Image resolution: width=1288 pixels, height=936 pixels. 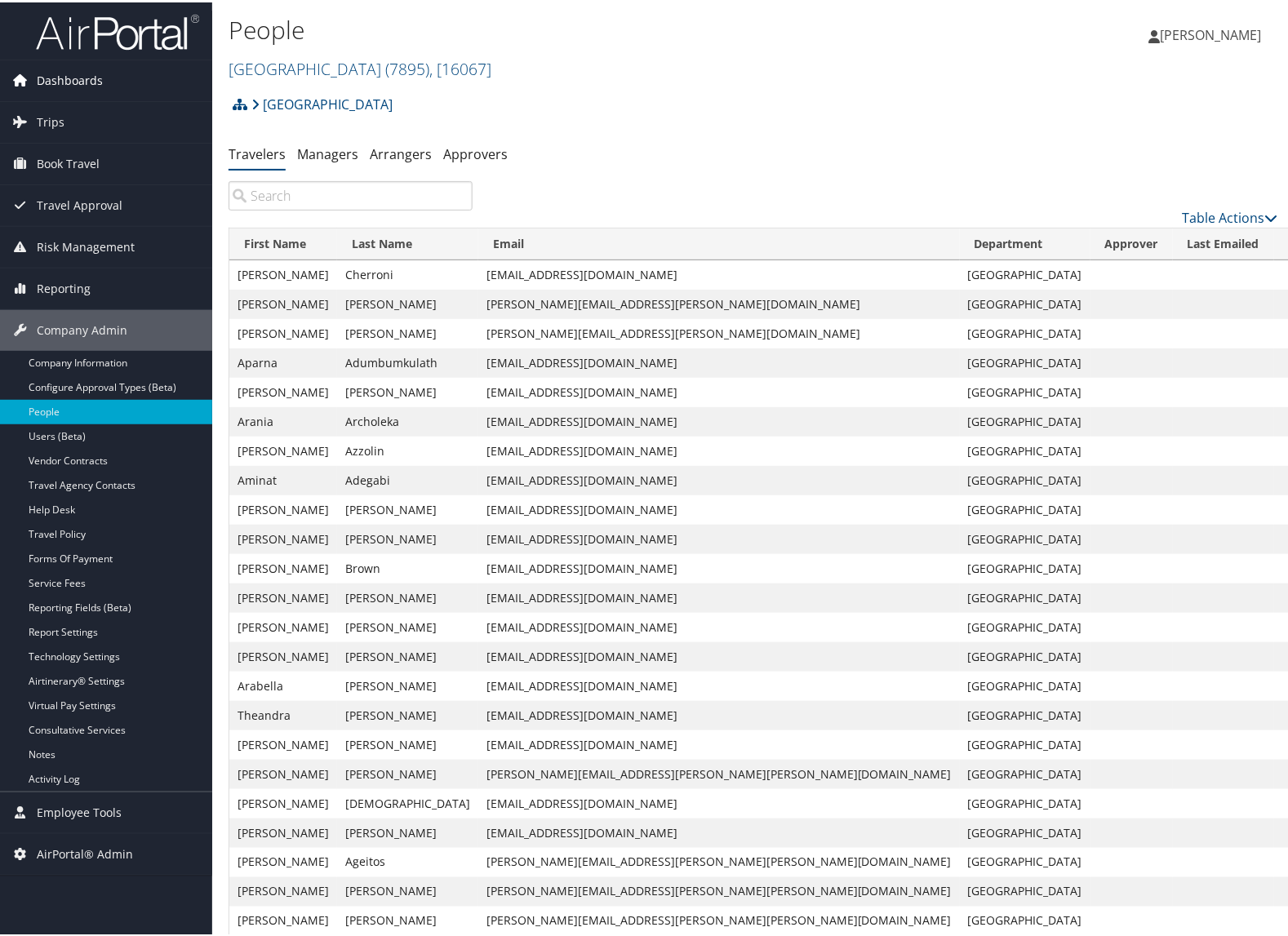 I want to click on span: ( 7895 ), so click(x=407, y=66).